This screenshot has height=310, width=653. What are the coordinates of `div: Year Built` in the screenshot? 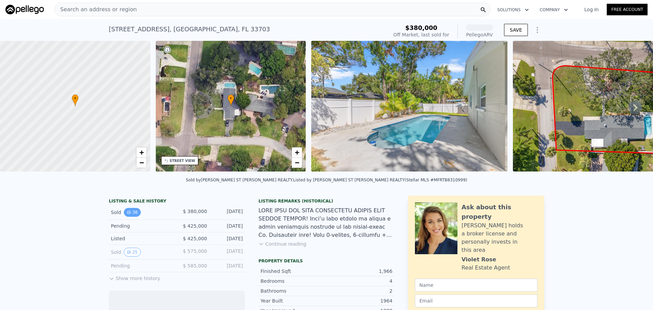 It's located at (294, 301).